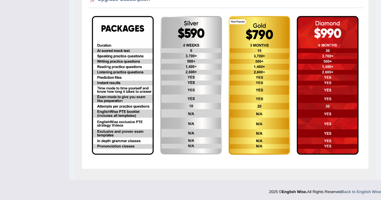 This screenshot has width=381, height=200. What do you see at coordinates (191, 85) in the screenshot?
I see `img: aud-online-silver.png` at bounding box center [191, 85].